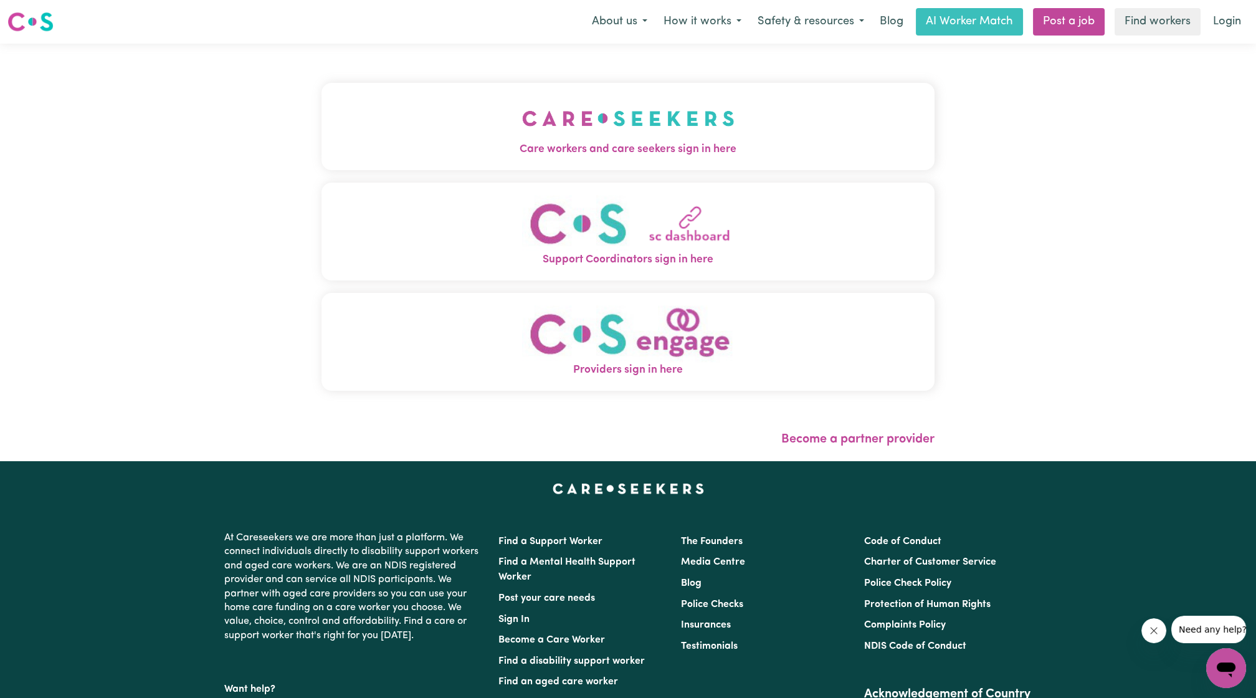 The height and width of the screenshot is (698, 1256). I want to click on button: Providers sign in here, so click(628, 341).